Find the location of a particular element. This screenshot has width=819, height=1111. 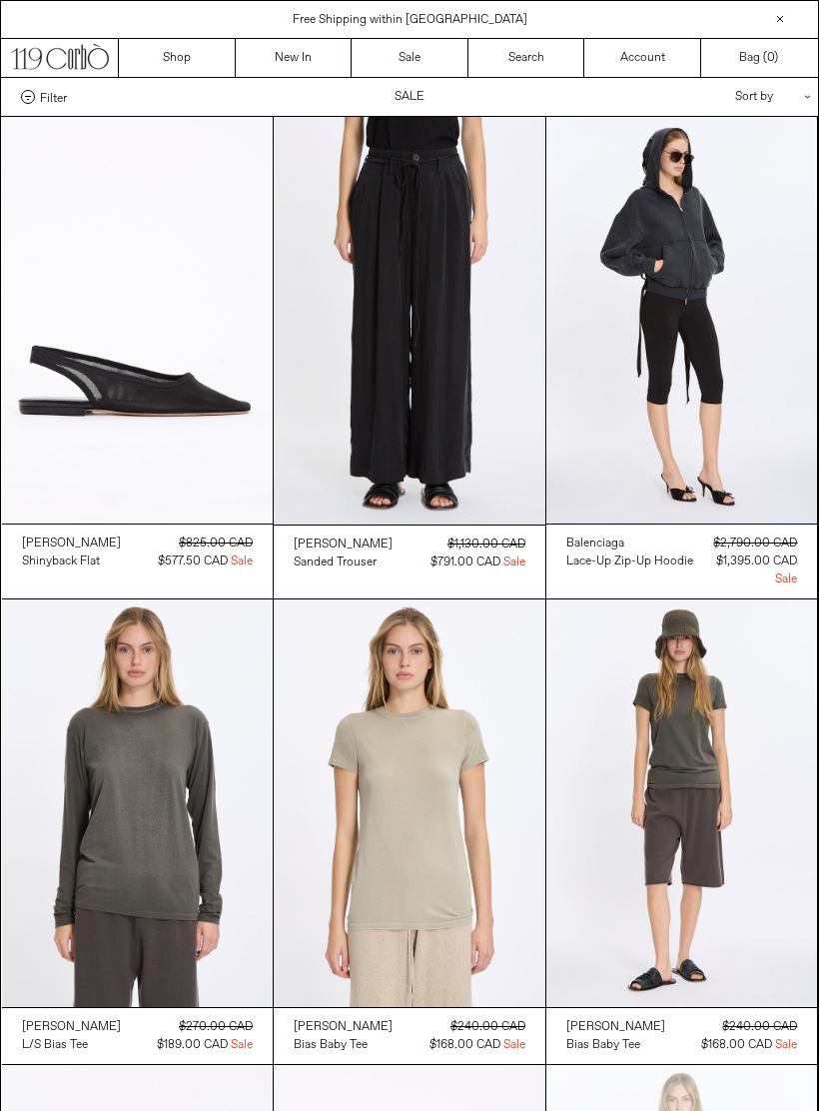

span: $1,395.00 CAD is located at coordinates (756, 561).